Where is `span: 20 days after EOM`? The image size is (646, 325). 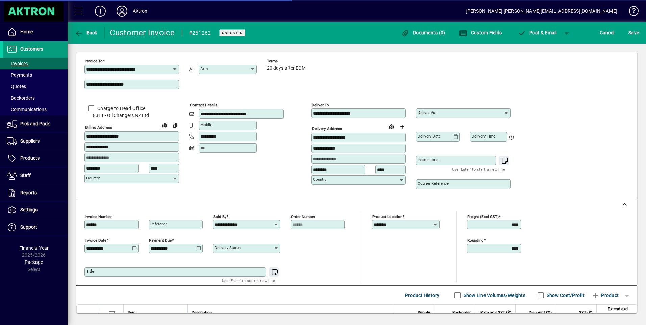
span: 20 days after EOM is located at coordinates (286, 68).